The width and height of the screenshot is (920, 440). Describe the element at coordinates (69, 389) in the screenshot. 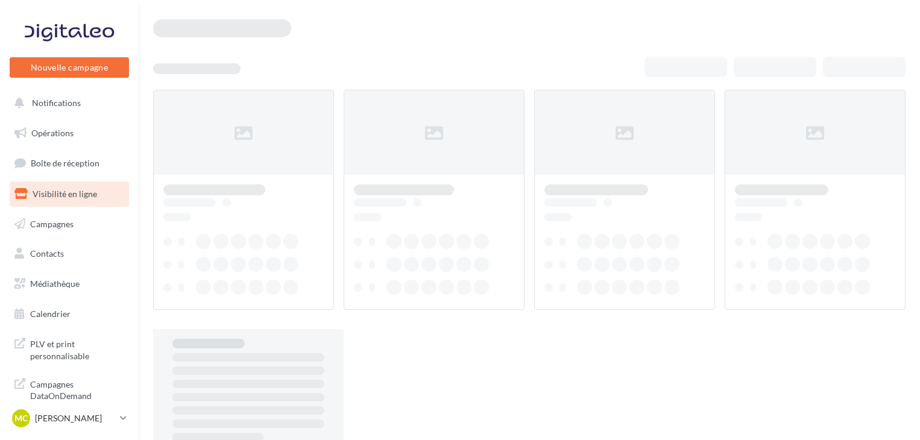

I see `a: Campagnes DataOnDemand` at that location.